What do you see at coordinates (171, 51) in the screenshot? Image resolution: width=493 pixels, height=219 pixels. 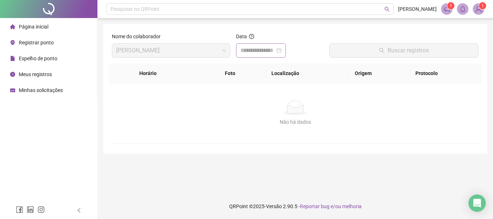 I see `span: RONILDO OLIVEIRA SILVA` at bounding box center [171, 51].